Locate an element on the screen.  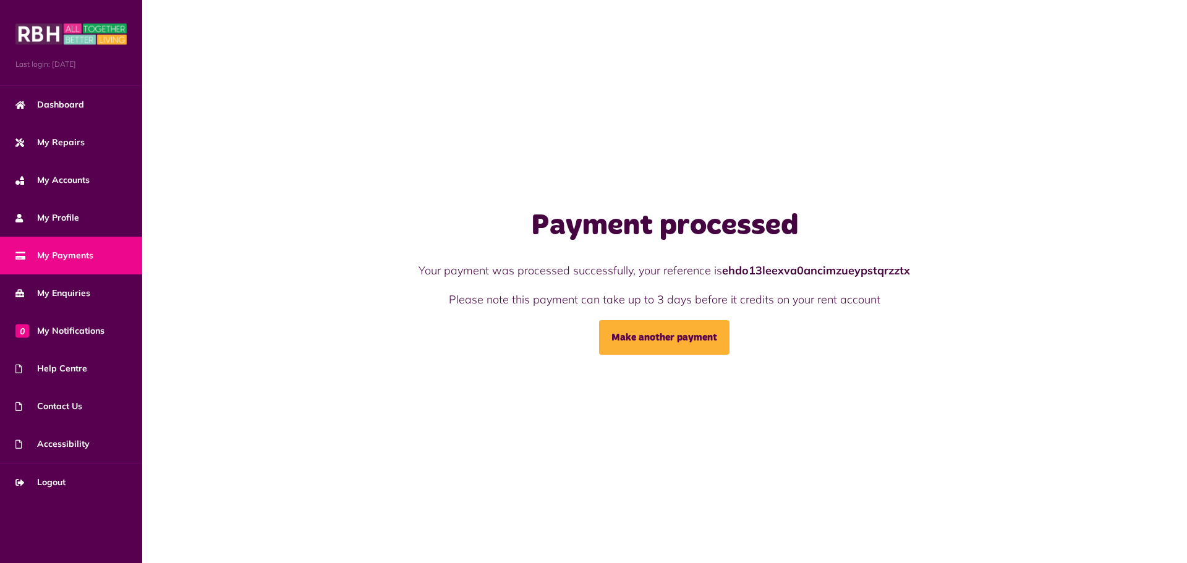
span: 0 is located at coordinates (22, 331).